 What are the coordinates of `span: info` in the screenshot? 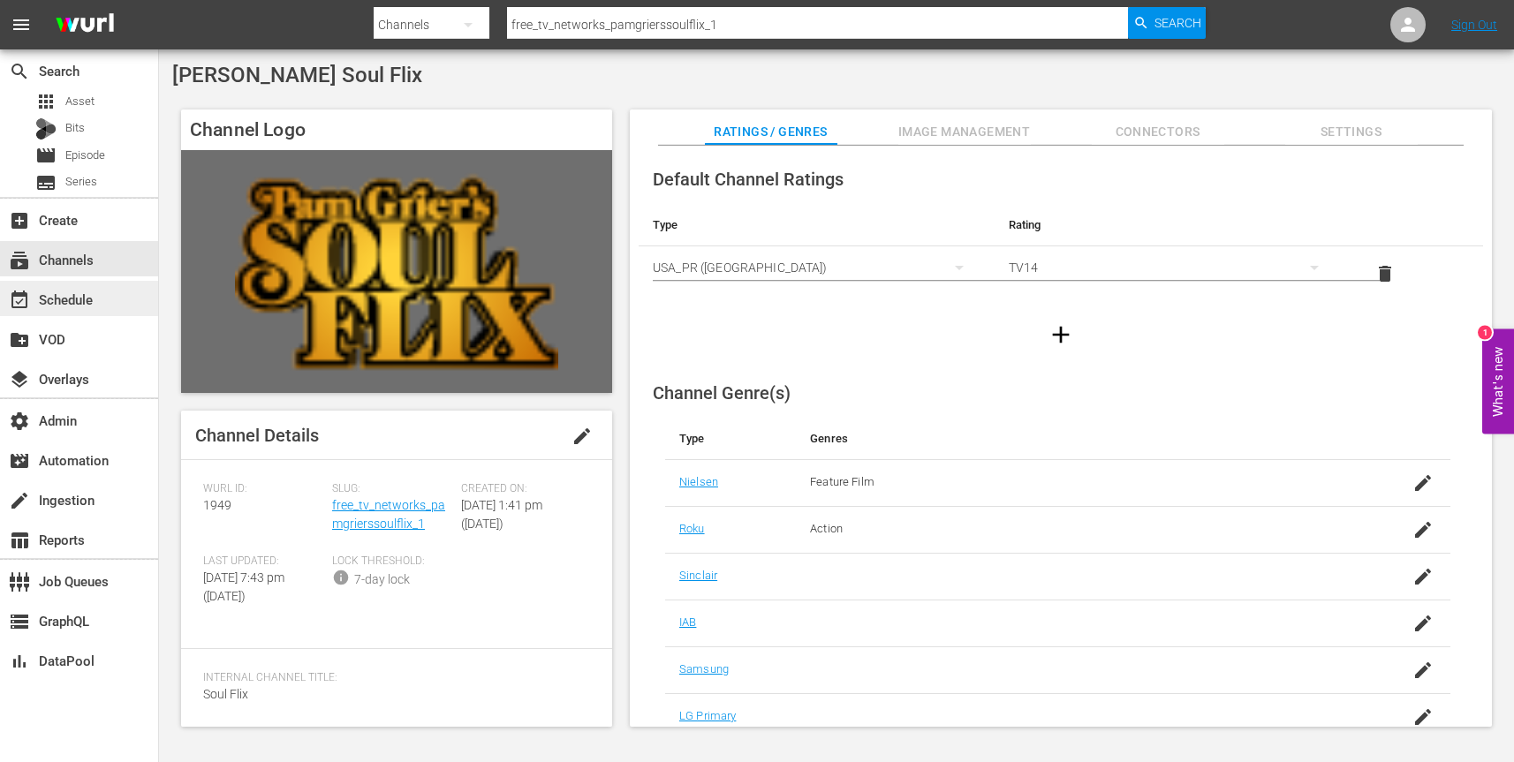 It's located at (341, 578).